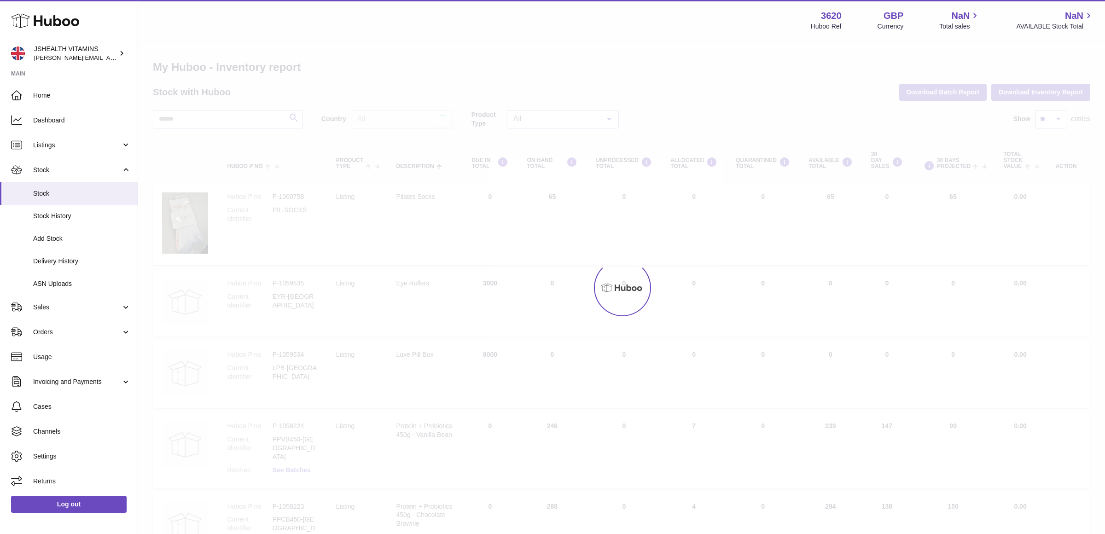 This screenshot has height=534, width=1105. I want to click on div: JSHEALTH VITAMINS, so click(76, 53).